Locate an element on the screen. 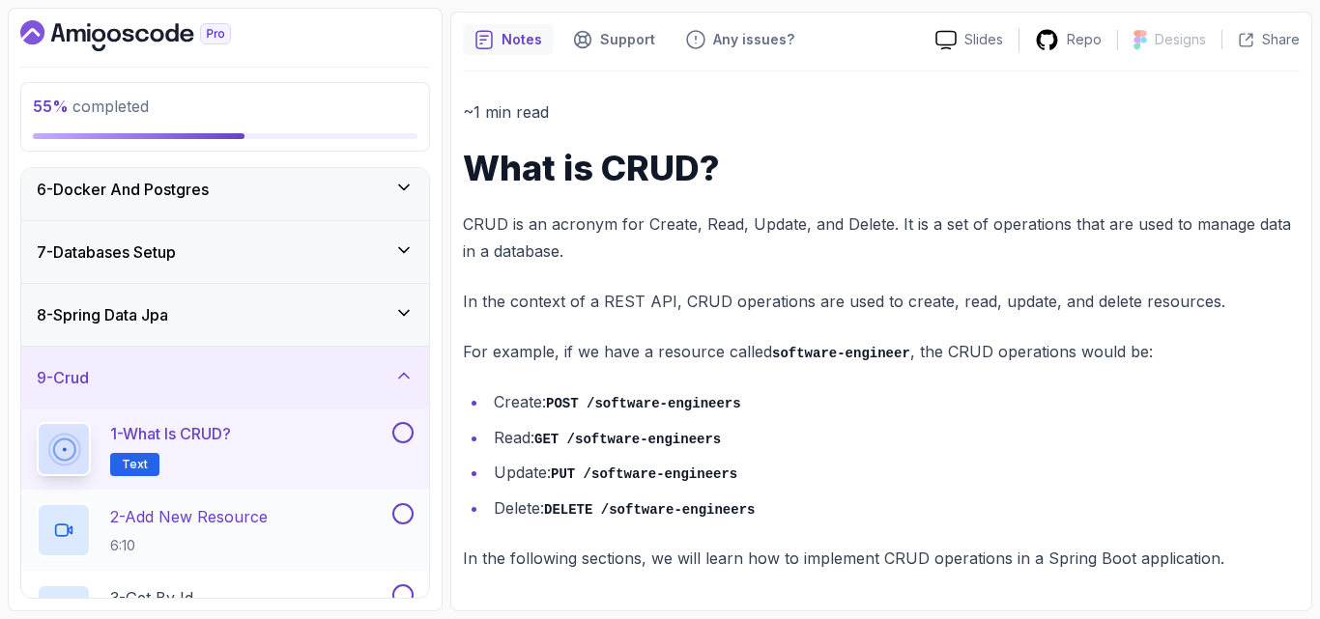 The image size is (1320, 619). li: Read: is located at coordinates (894, 438).